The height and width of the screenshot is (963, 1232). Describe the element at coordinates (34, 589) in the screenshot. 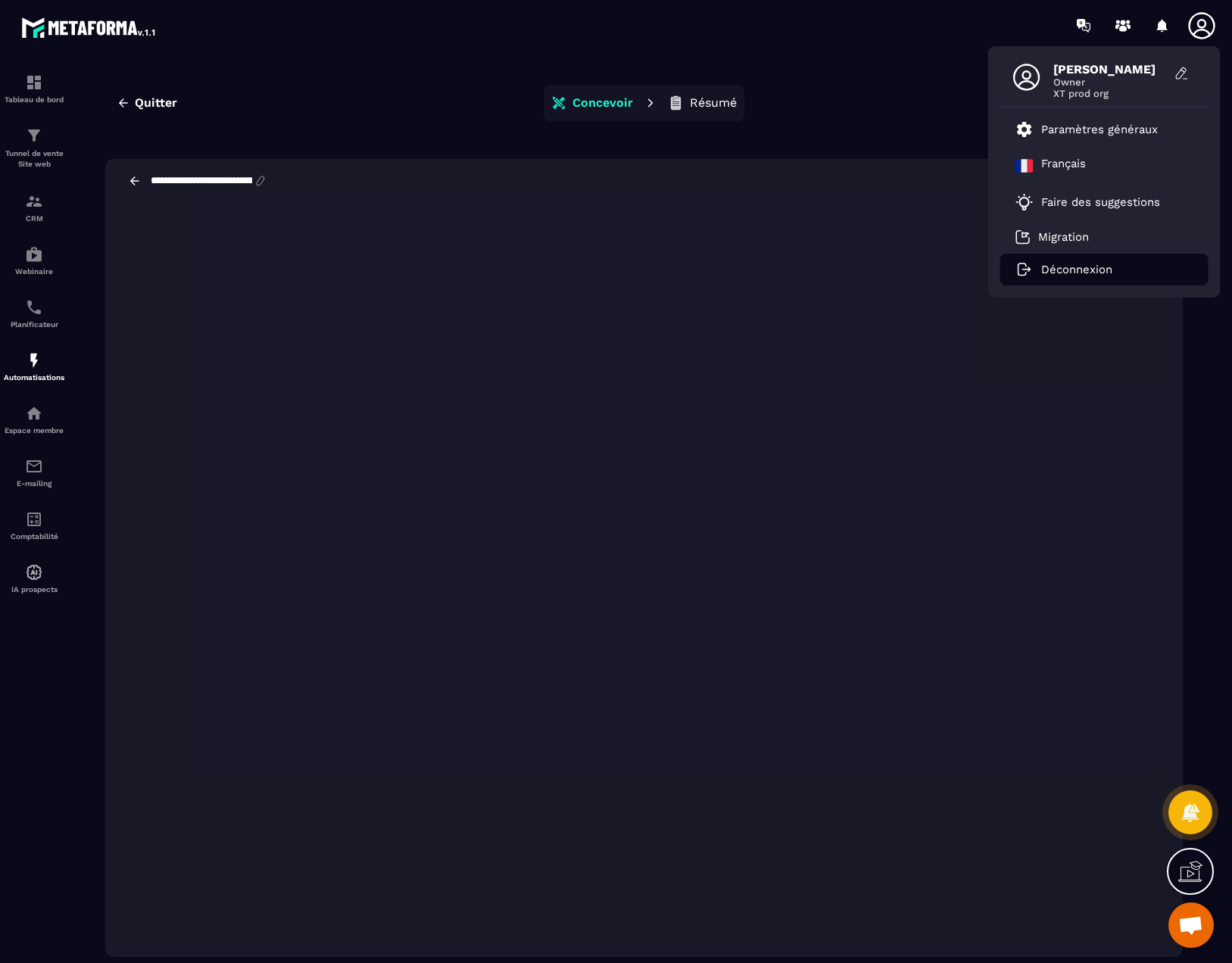

I see `p: IA prospects` at that location.